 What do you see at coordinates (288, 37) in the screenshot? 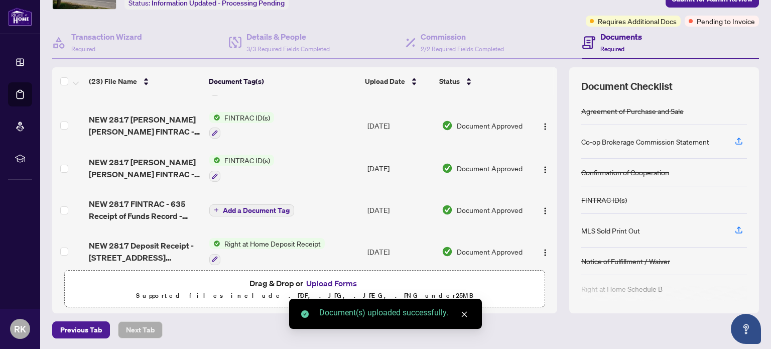
I see `h4: Details & People` at bounding box center [288, 37].